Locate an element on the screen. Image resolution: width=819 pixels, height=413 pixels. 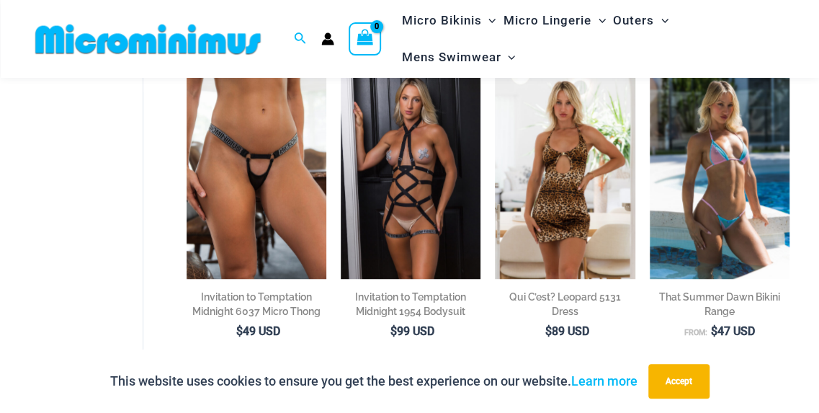
bdi: 89 USD is located at coordinates (566, 330).